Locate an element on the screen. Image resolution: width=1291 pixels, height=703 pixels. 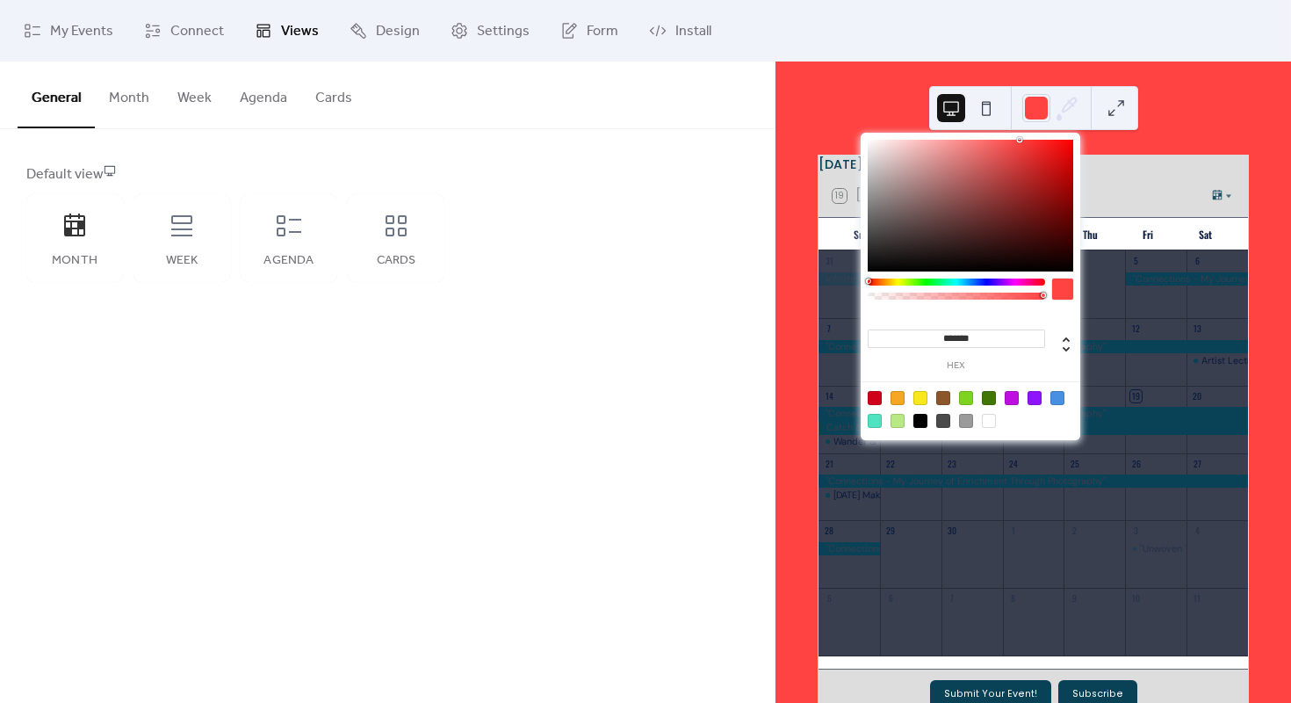
div: 9/21/2025 Make a Tree Puzzle Picture is located at coordinates (850, 495).